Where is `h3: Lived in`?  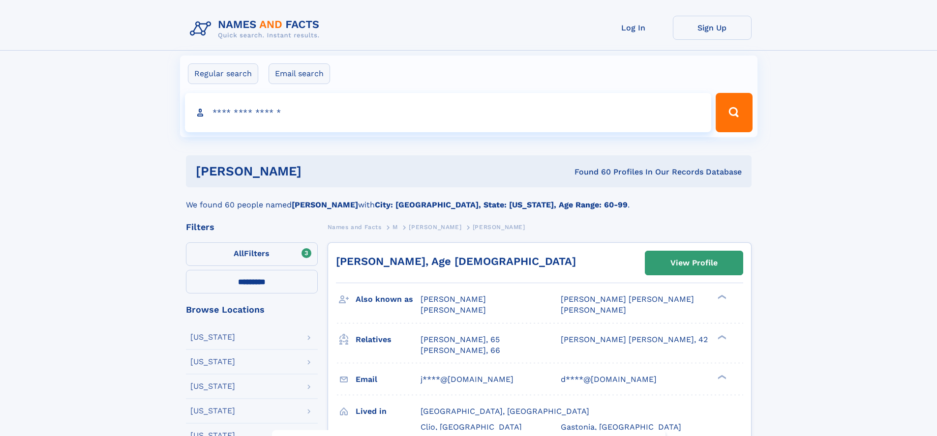 h3: Lived in is located at coordinates (388, 412).